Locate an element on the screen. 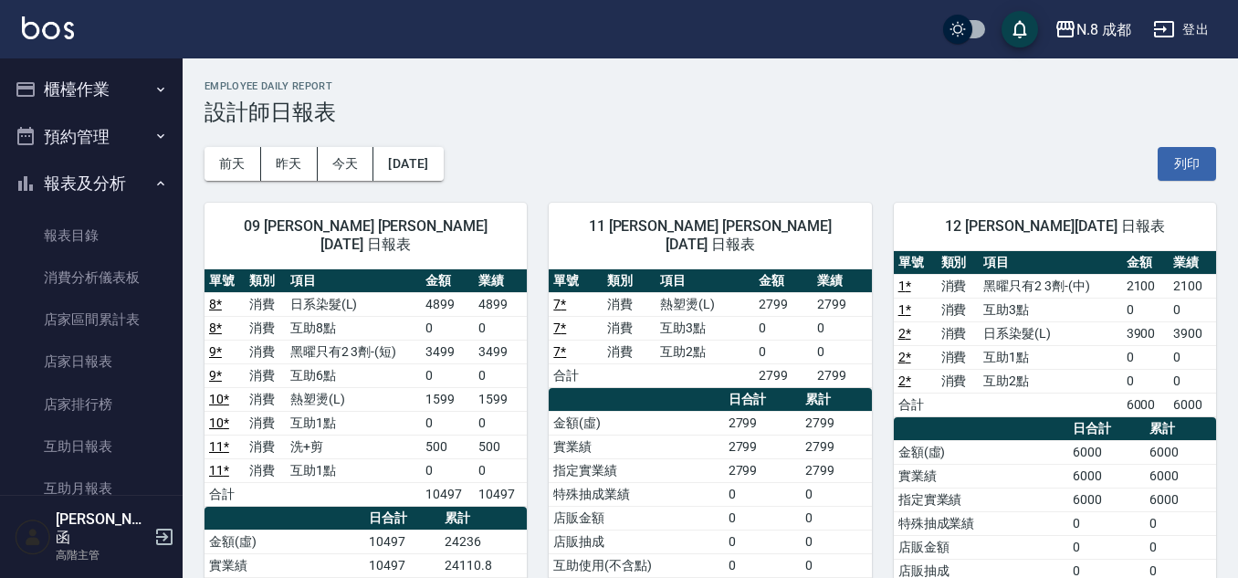  th: 金額 is located at coordinates (1146, 263).